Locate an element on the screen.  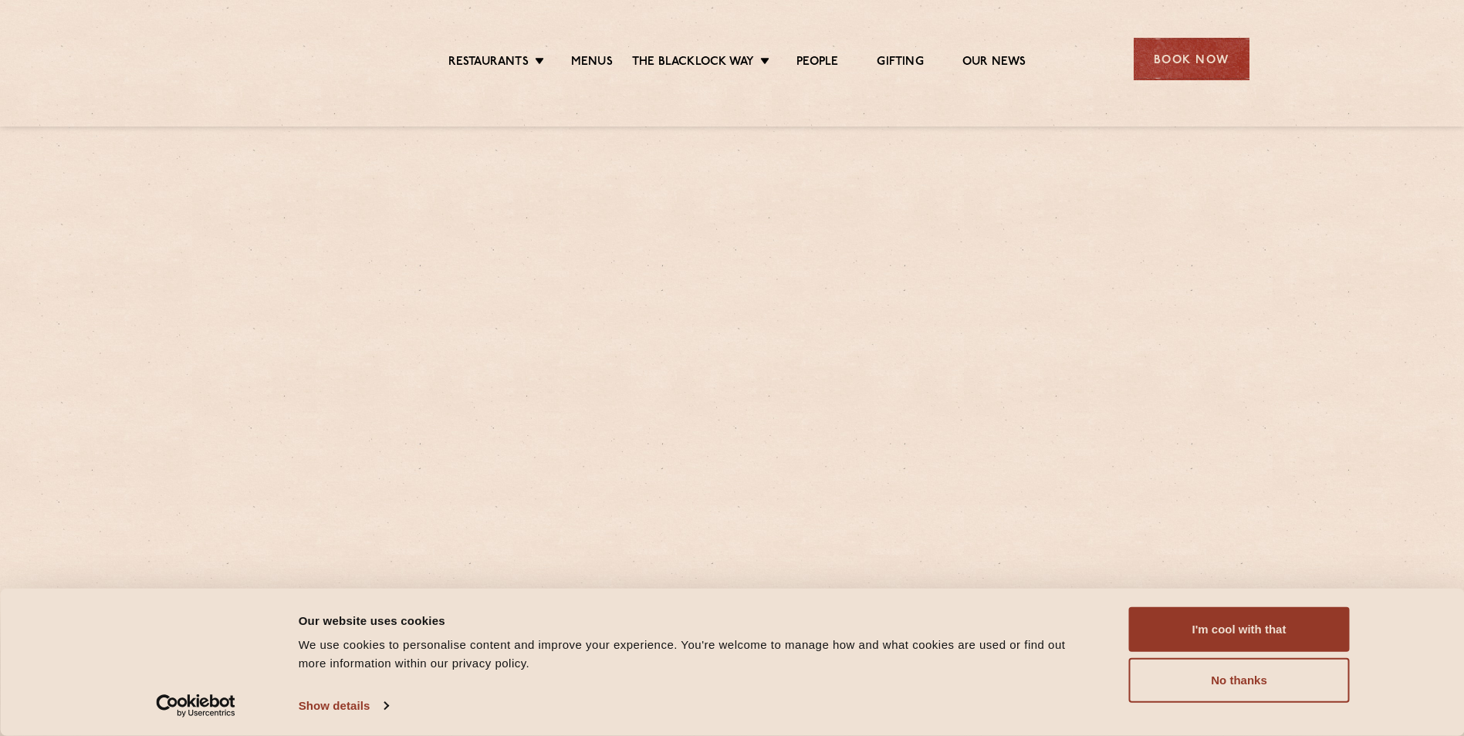
div: We use cookies to personalise content and improve your experience. You're welcome to manage how a... is located at coordinates (696, 655).